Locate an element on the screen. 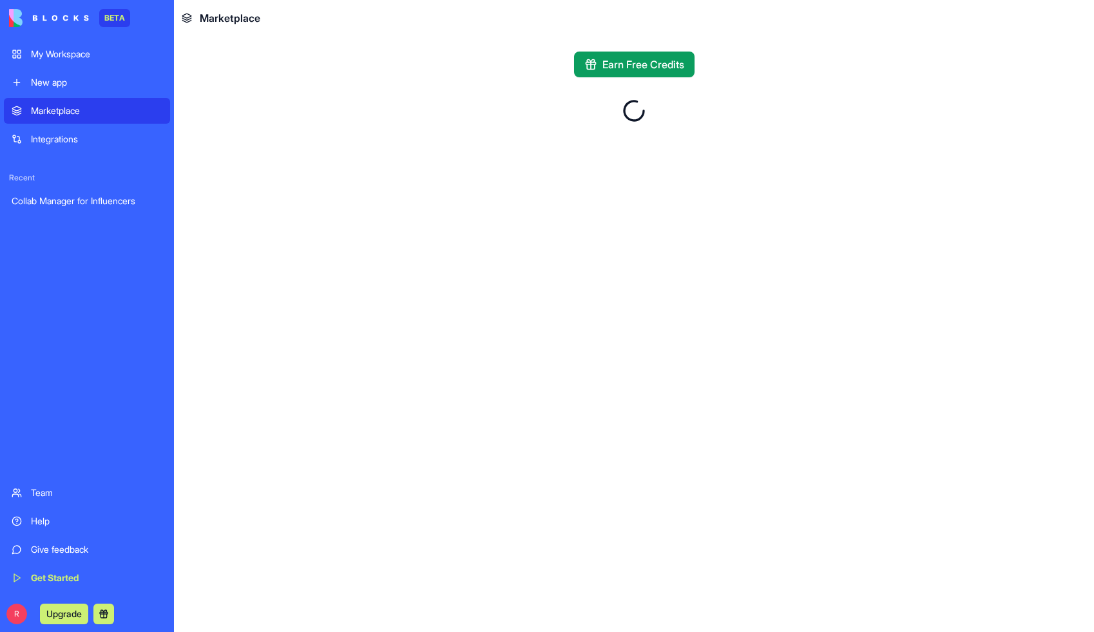  span: Earn Free Credits is located at coordinates (643, 64).